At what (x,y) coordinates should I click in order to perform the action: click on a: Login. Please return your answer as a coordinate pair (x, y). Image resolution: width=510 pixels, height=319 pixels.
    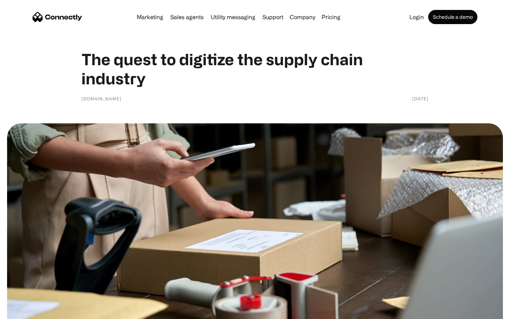
    Looking at the image, I should click on (416, 17).